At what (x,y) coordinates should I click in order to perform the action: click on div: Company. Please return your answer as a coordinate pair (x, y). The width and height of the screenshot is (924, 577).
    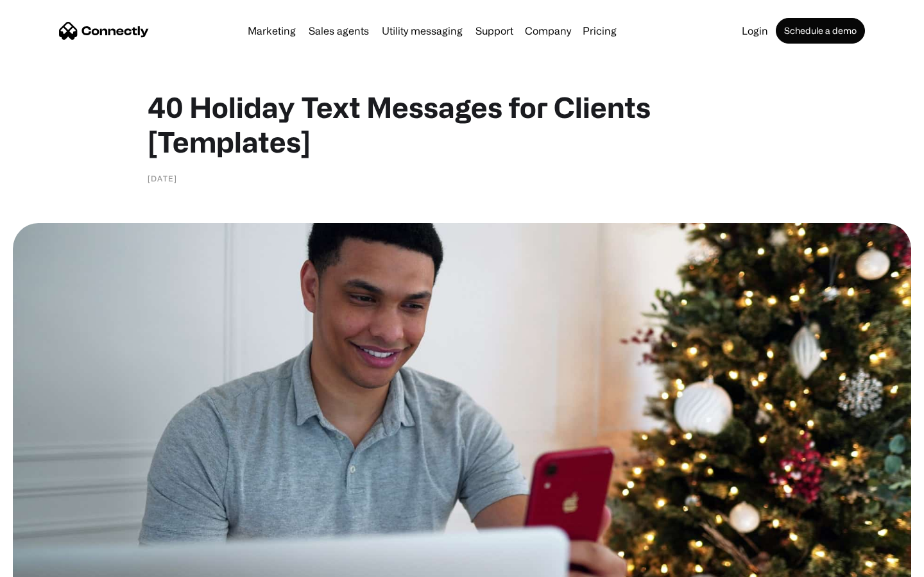
    Looking at the image, I should click on (548, 31).